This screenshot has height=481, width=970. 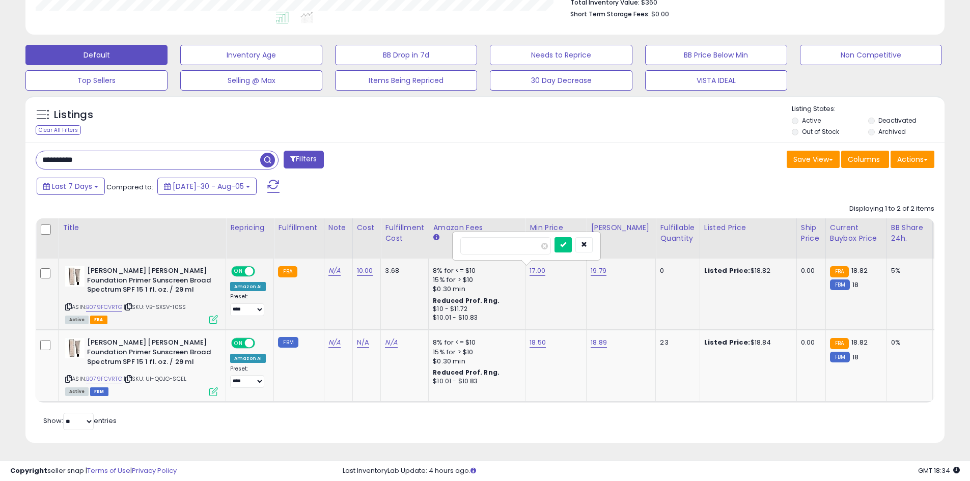 What do you see at coordinates (73, 115) in the screenshot?
I see `h5: Listings` at bounding box center [73, 115].